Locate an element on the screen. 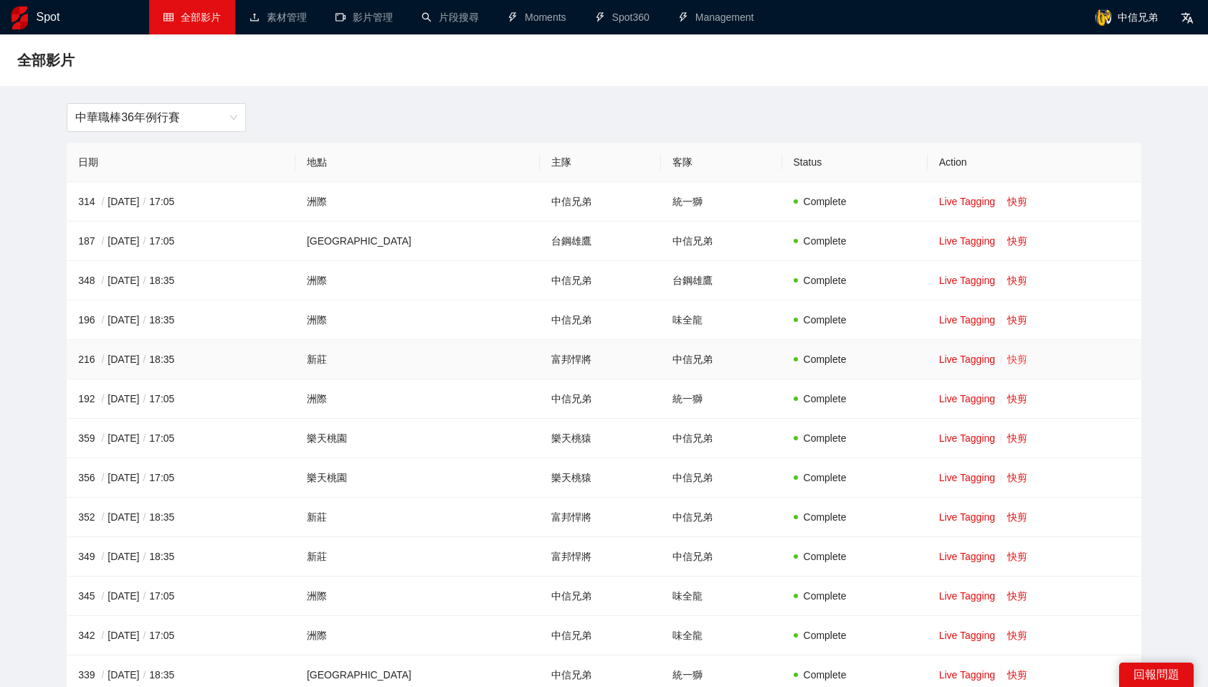 The width and height of the screenshot is (1208, 687). img: avatar is located at coordinates (1104, 17).